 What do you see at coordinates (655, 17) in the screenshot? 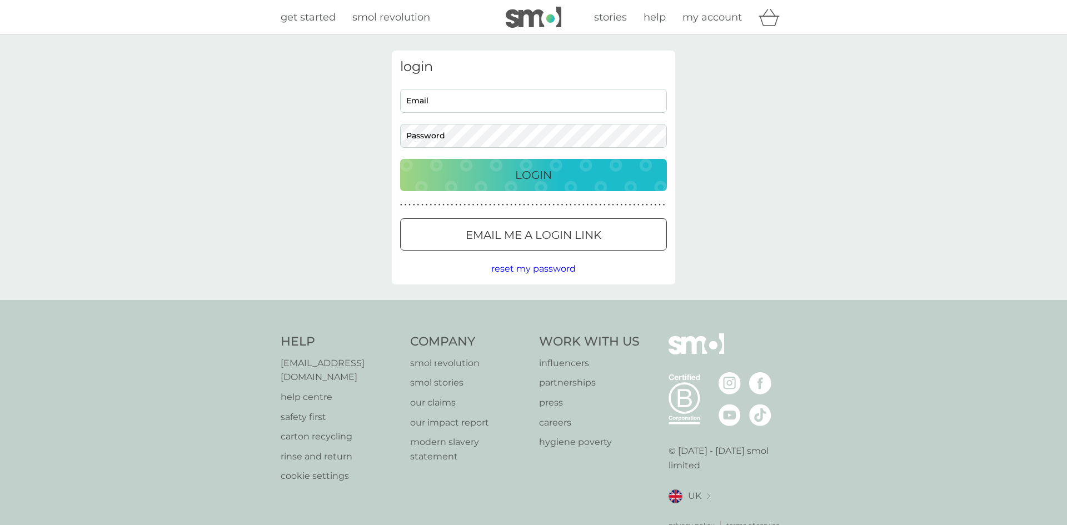
I see `span: help` at bounding box center [655, 17].